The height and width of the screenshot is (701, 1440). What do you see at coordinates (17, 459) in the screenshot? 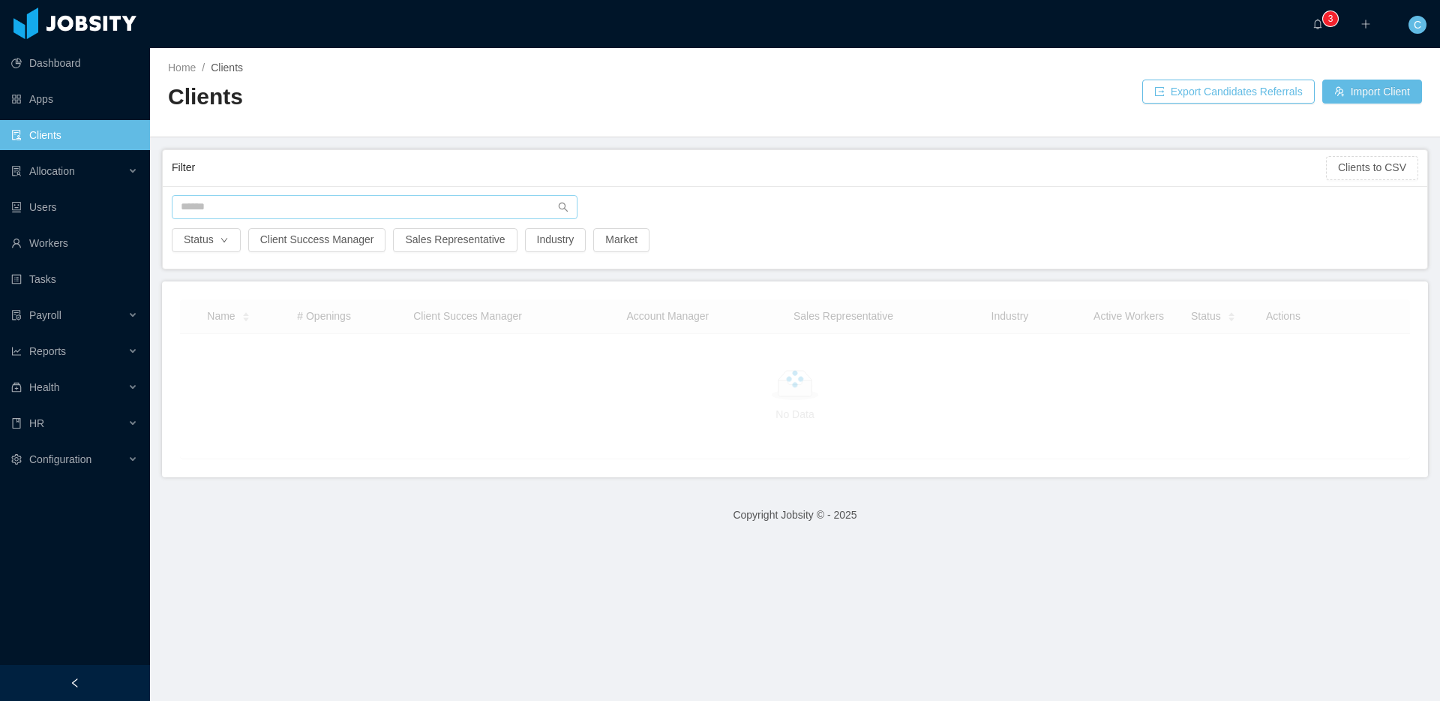
I see `i: icon: setting` at bounding box center [17, 459].